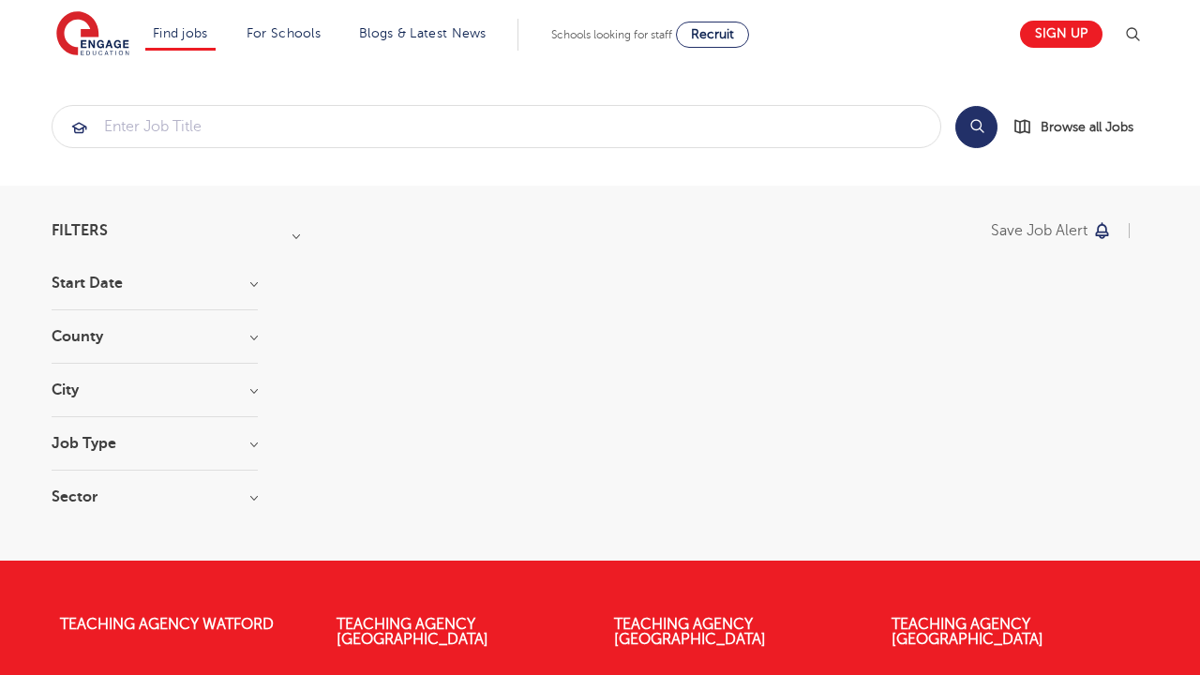 Image resolution: width=1200 pixels, height=675 pixels. I want to click on button: Search, so click(976, 127).